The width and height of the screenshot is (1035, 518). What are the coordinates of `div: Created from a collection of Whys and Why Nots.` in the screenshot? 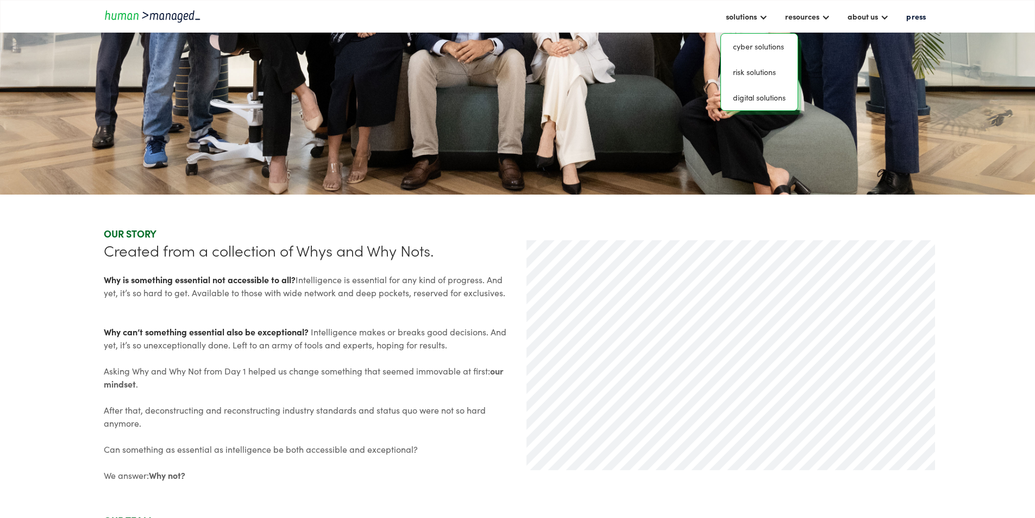 It's located at (306, 250).